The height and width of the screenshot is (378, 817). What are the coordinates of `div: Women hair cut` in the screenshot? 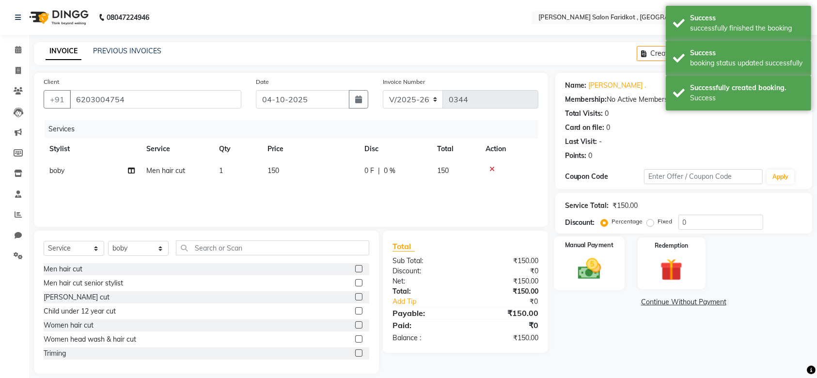 It's located at (68, 325).